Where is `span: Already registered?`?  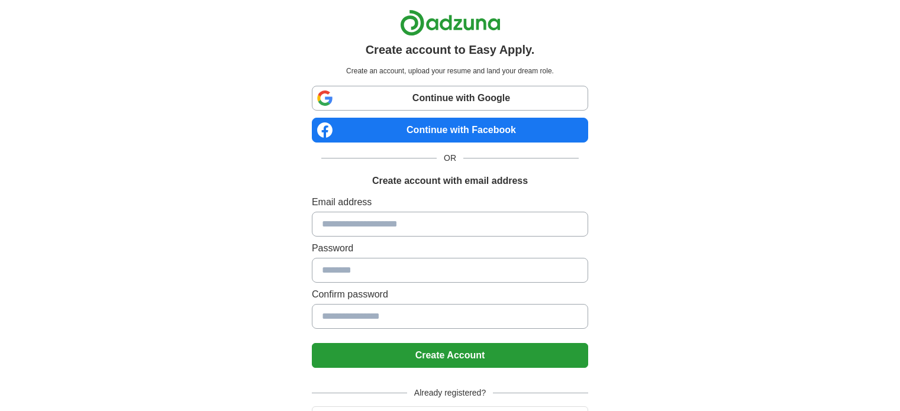
span: Already registered? is located at coordinates (450, 393).